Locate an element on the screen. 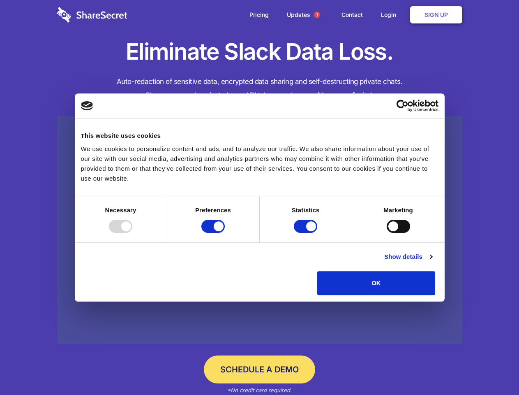 Image resolution: width=519 pixels, height=395 pixels. a: Wistia video thumbnail is located at coordinates (260, 230).